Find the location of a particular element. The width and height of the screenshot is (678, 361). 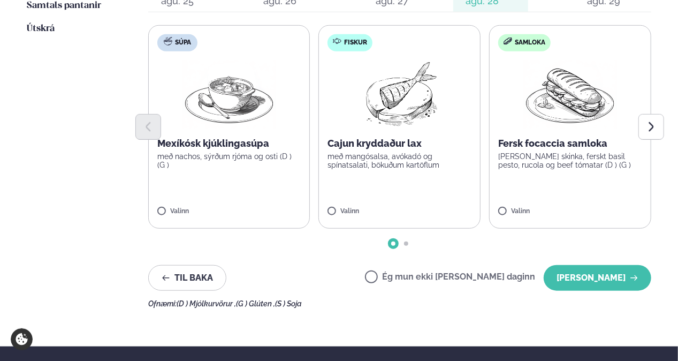

span: Fiskur is located at coordinates (355, 43).